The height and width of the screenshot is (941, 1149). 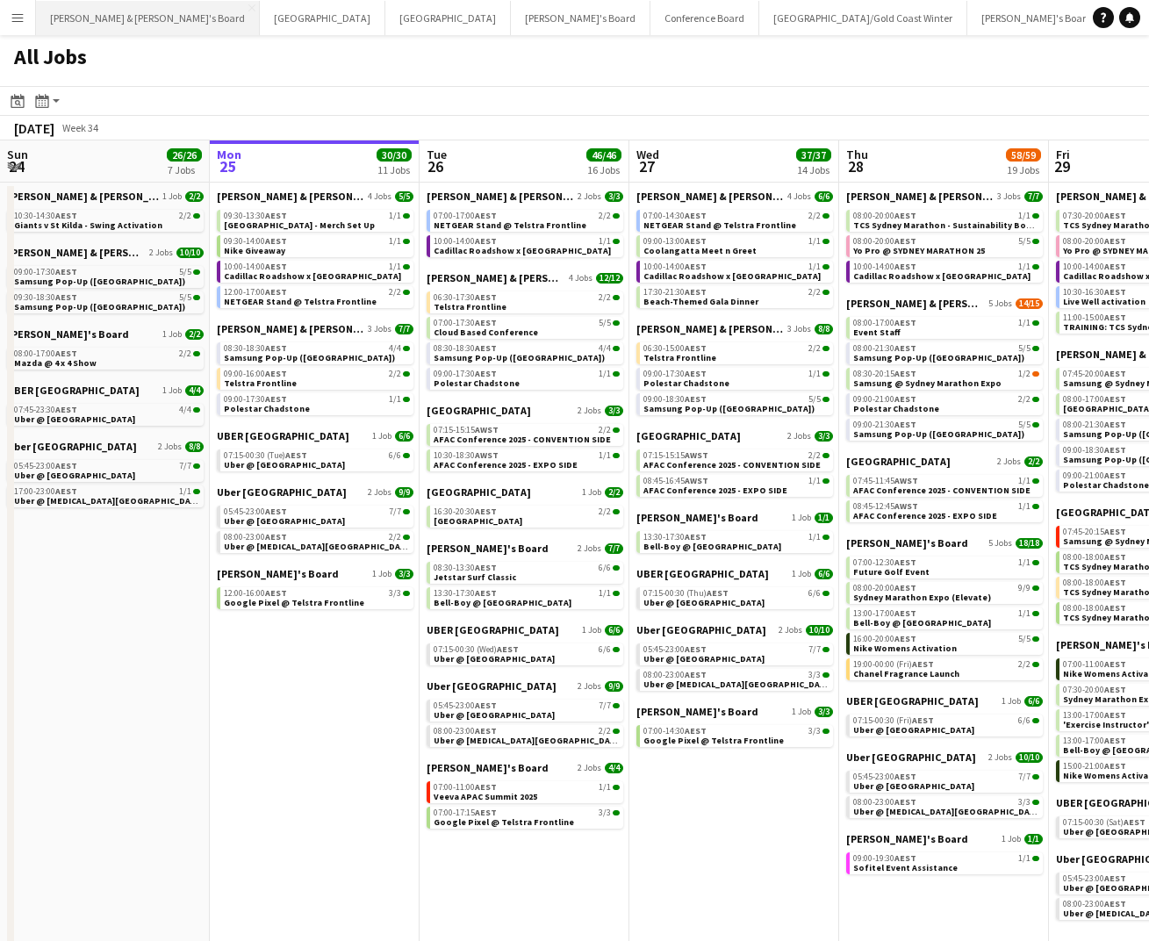 What do you see at coordinates (75, 419) in the screenshot?
I see `span: Uber @ Melbourne Airport` at bounding box center [75, 419].